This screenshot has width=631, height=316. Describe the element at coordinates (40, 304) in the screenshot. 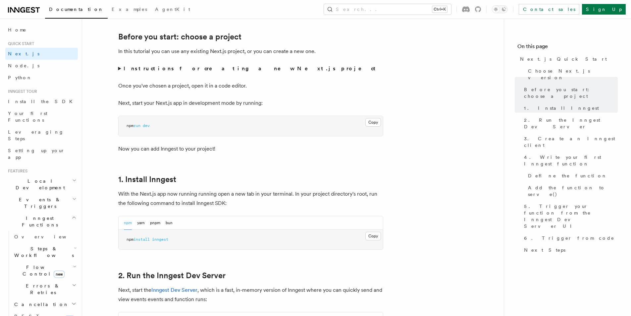

I see `span: Cancellation` at that location.